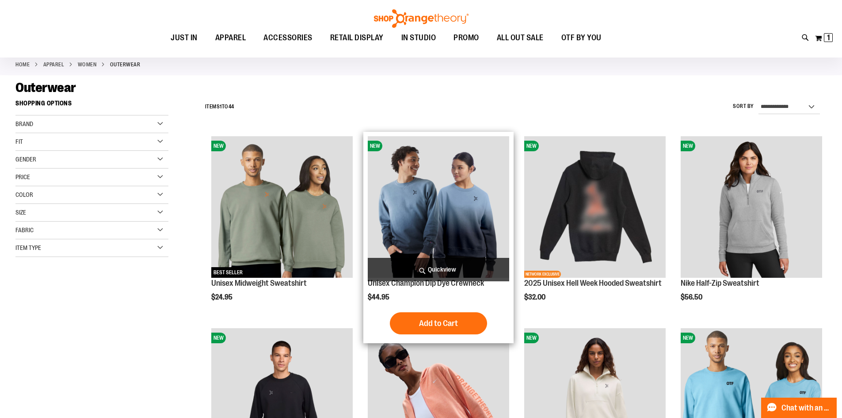 The width and height of the screenshot is (842, 418). What do you see at coordinates (595, 207) in the screenshot?
I see `a: 2025 Hell Week Hooded SweatshirtNEWNETWORK EXCLUSIVE` at bounding box center [595, 207].